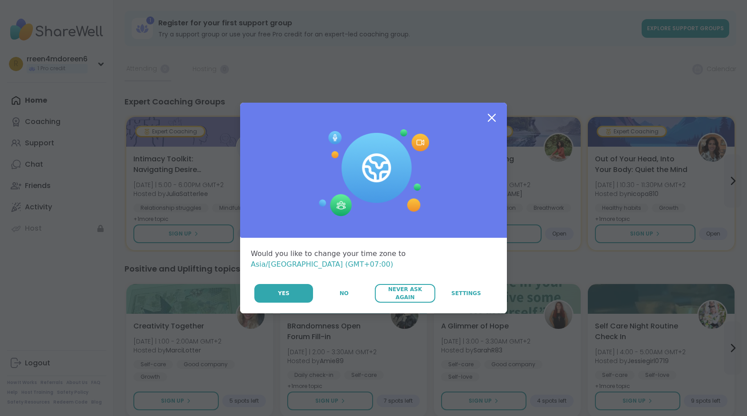 The height and width of the screenshot is (416, 747). What do you see at coordinates (405, 294) in the screenshot?
I see `span: Never Ask Again` at bounding box center [405, 294].